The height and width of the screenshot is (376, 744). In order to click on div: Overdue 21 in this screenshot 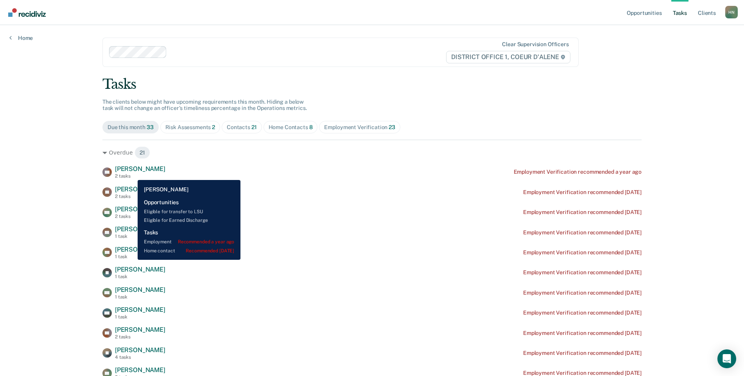, I will do `click(372, 152)`.